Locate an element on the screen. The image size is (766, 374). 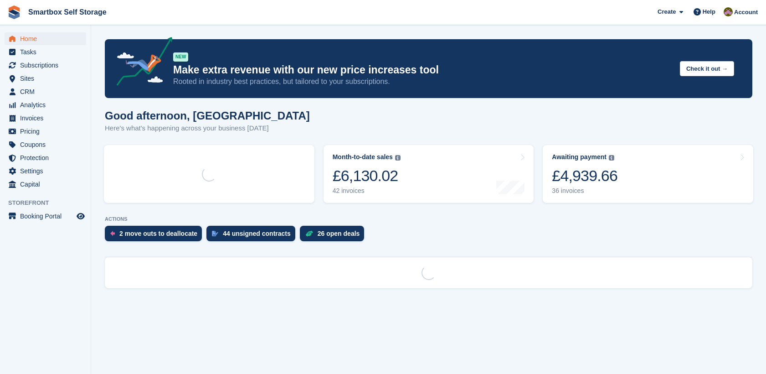
div: 36 invoices is located at coordinates (585, 191).